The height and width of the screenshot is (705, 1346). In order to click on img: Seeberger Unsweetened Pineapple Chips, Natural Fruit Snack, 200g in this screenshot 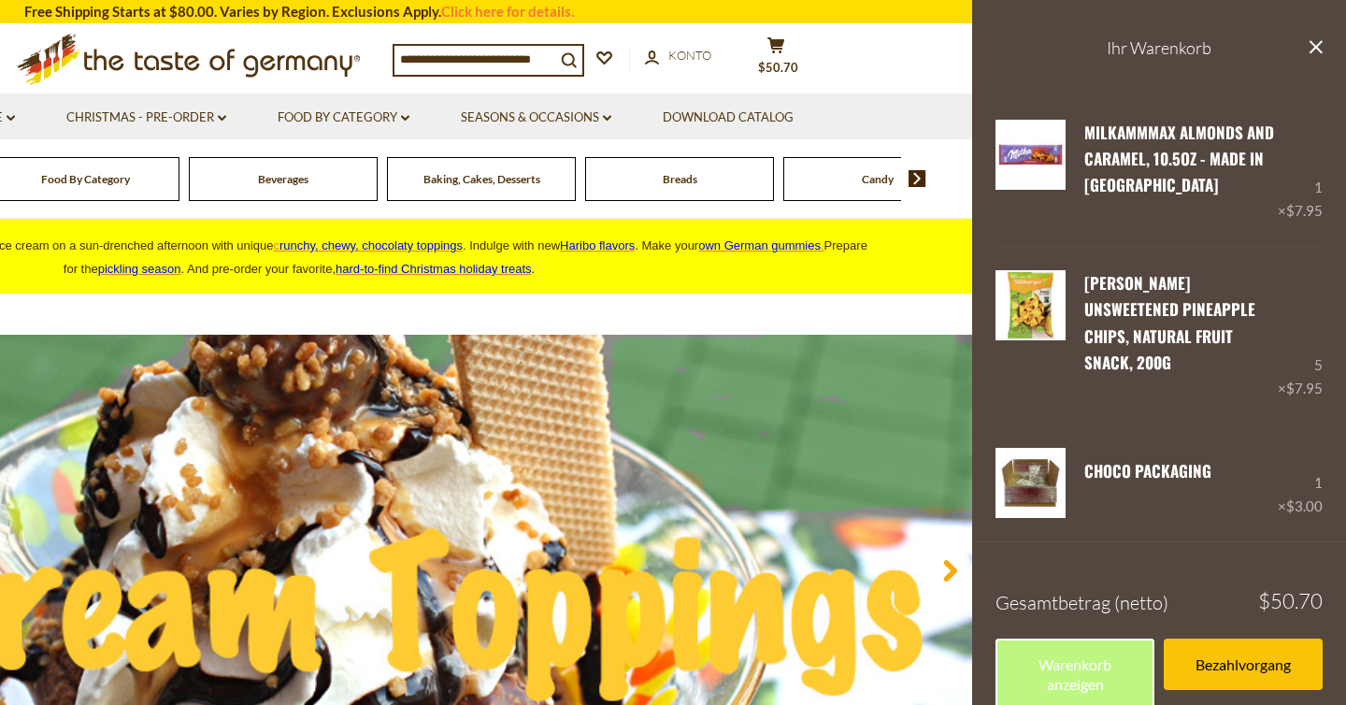, I will do `click(1030, 305)`.